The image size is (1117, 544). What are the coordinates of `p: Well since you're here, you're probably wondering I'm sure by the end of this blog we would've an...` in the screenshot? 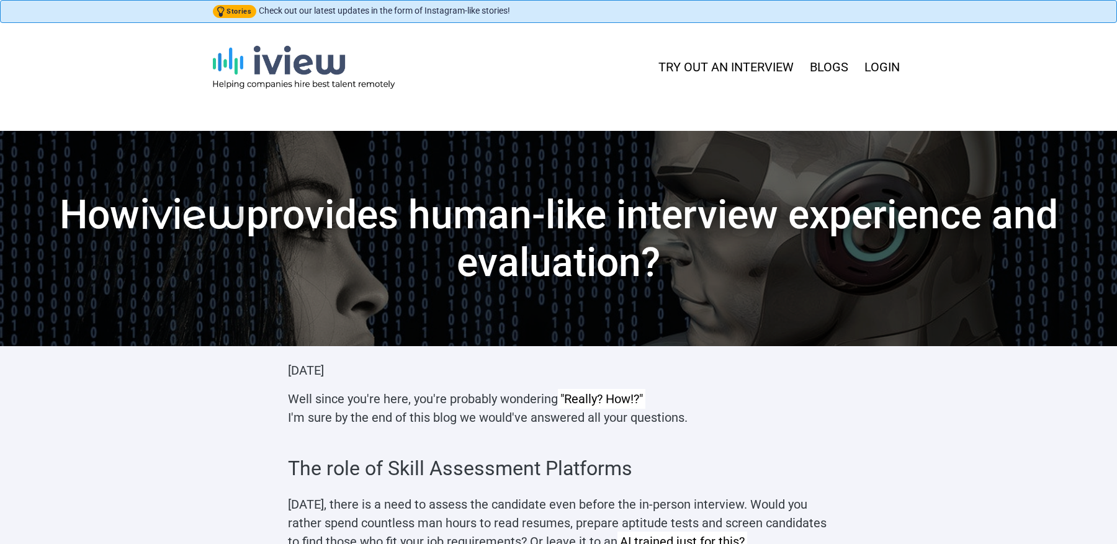 It's located at (559, 408).